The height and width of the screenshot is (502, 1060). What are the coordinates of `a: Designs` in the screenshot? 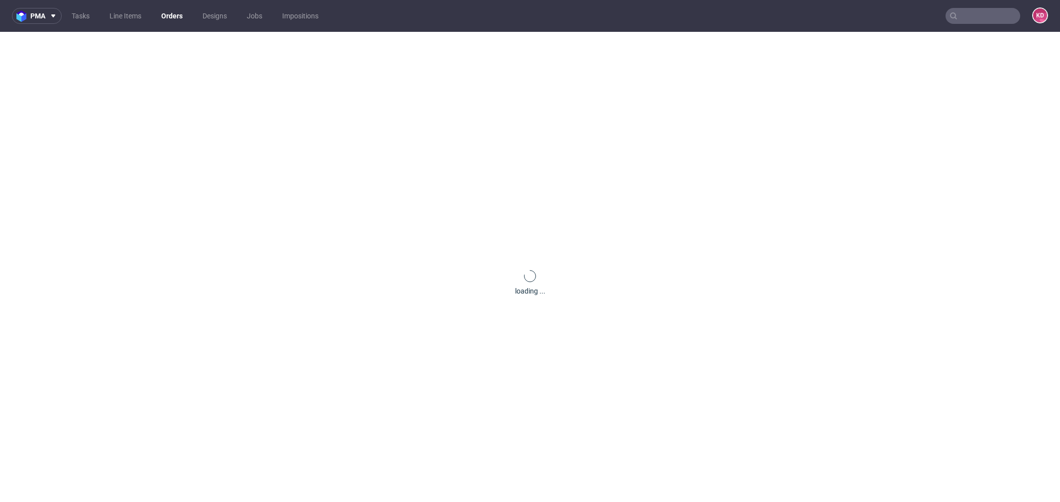 It's located at (215, 16).